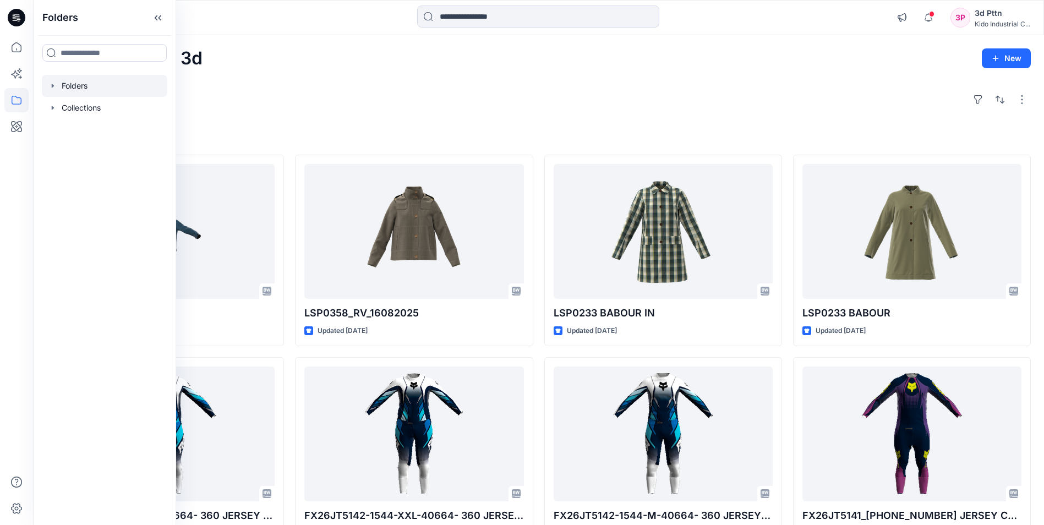  What do you see at coordinates (1006, 58) in the screenshot?
I see `button: New` at bounding box center [1006, 58].